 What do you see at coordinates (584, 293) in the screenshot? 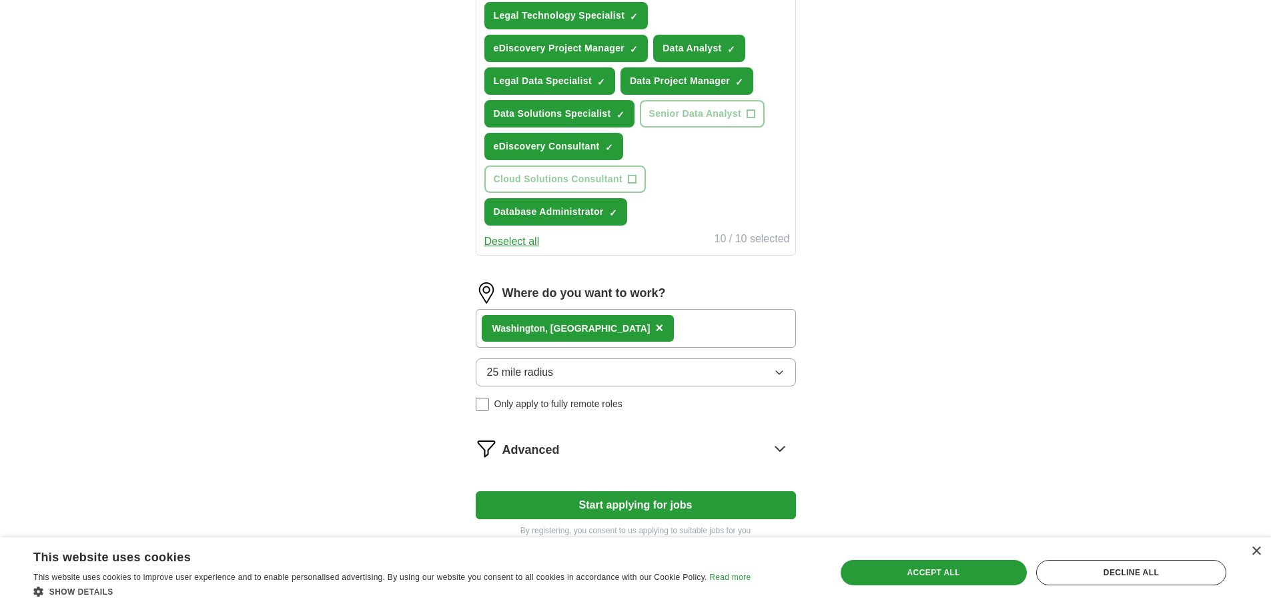
I see `label: Where do you want to work?` at bounding box center [584, 293].